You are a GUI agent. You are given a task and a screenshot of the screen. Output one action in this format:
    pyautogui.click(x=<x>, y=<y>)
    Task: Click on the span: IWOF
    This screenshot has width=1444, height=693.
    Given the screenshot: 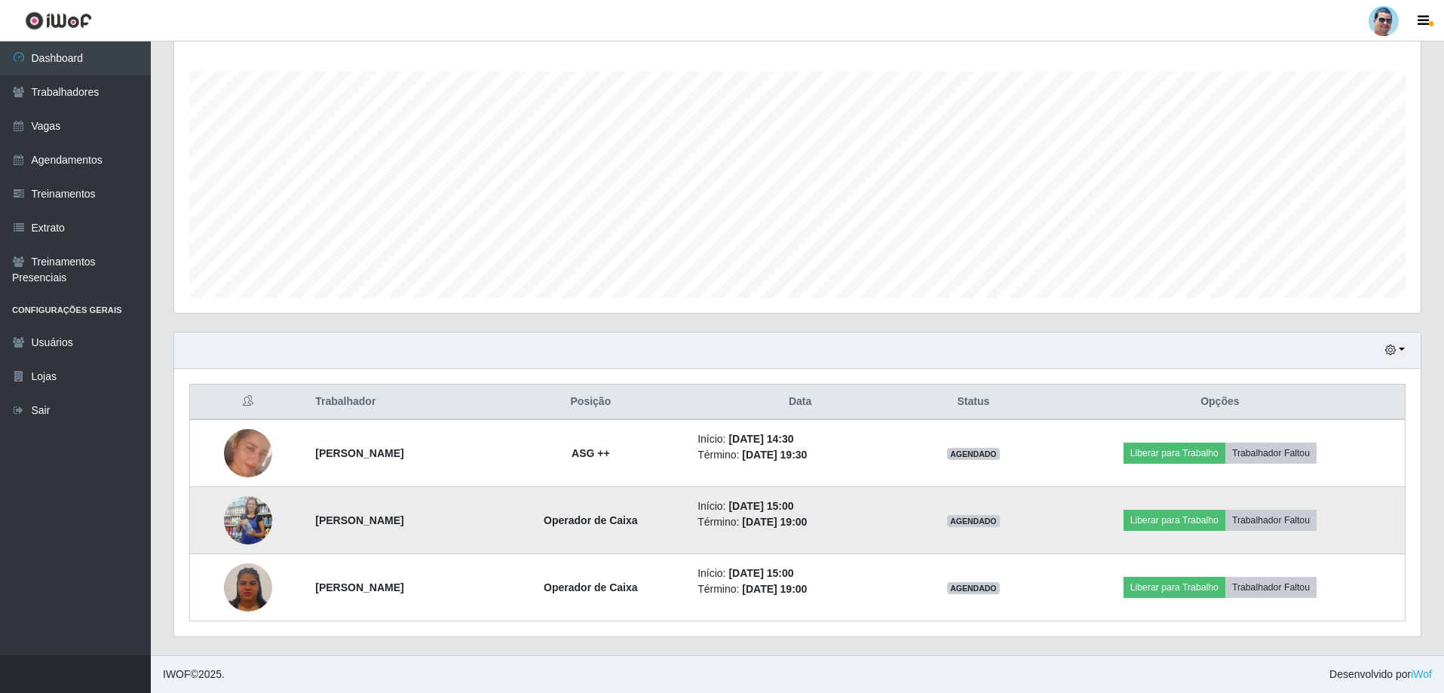 What is the action you would take?
    pyautogui.click(x=176, y=674)
    